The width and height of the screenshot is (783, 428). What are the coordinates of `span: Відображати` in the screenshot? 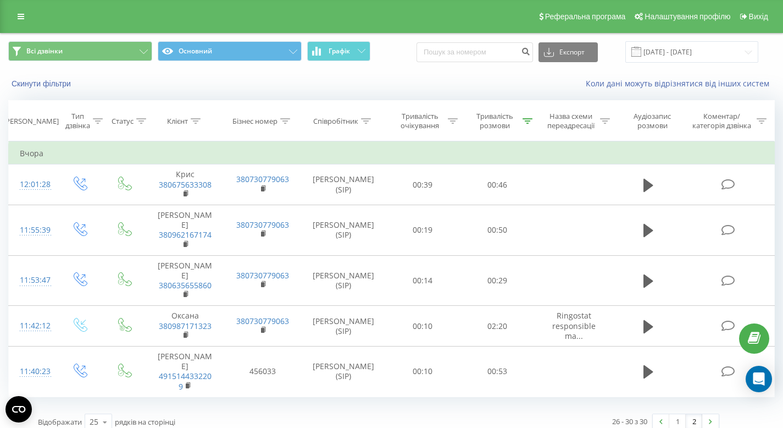 It's located at (60, 422).